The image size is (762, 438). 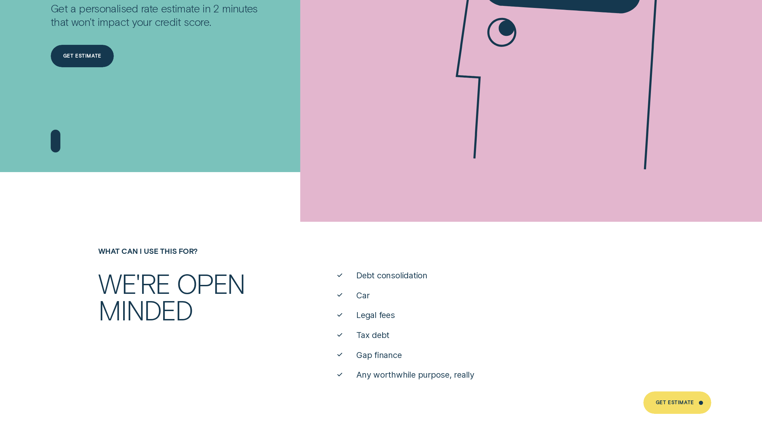 What do you see at coordinates (363, 295) in the screenshot?
I see `span: Car` at bounding box center [363, 295].